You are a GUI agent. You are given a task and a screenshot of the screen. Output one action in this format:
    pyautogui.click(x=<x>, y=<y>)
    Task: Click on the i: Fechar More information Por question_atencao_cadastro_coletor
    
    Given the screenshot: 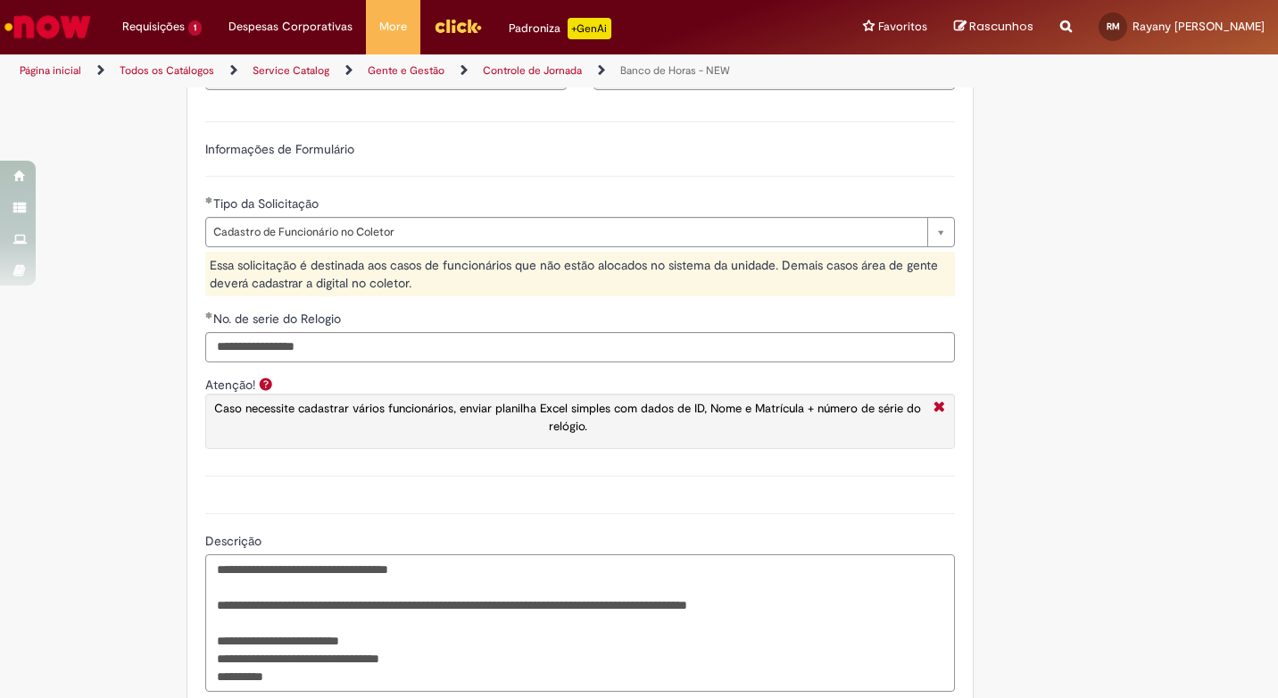 What is the action you would take?
    pyautogui.click(x=939, y=408)
    